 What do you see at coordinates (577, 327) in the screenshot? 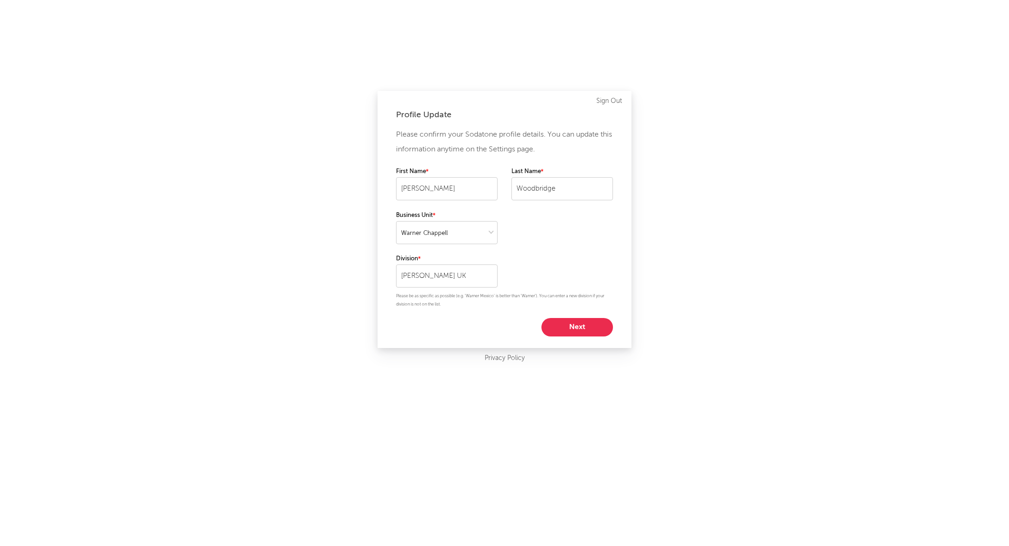
I see `button: Next` at bounding box center [577, 327].